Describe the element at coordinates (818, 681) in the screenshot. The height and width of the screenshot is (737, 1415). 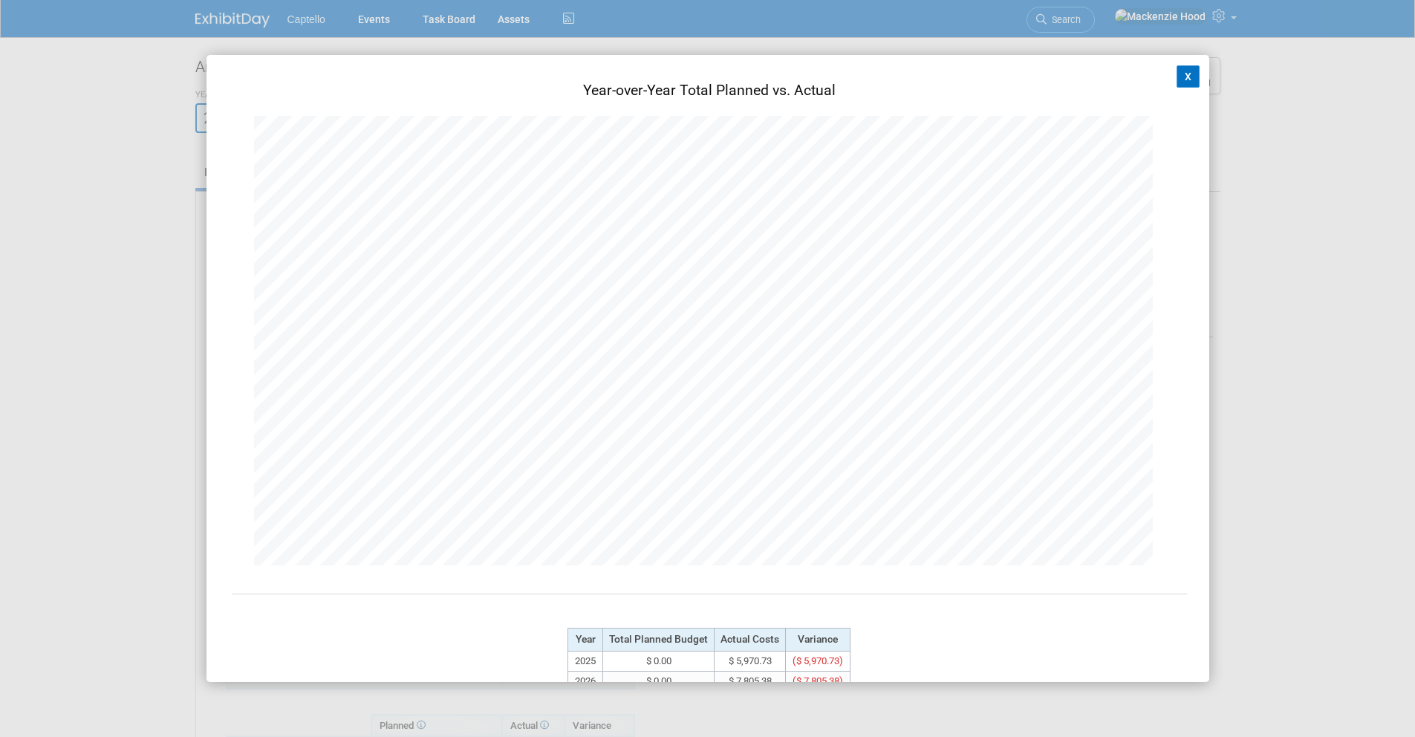
I see `span: ($ 7,805.38)` at that location.